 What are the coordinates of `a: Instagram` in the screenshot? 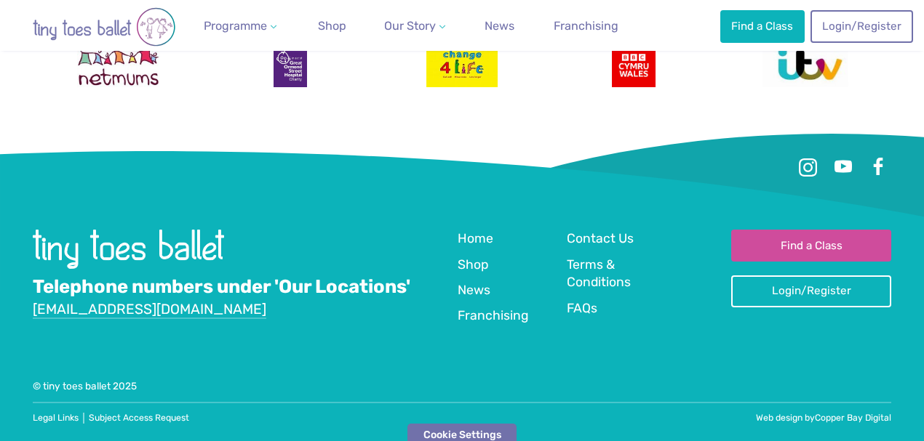 It's located at (808, 167).